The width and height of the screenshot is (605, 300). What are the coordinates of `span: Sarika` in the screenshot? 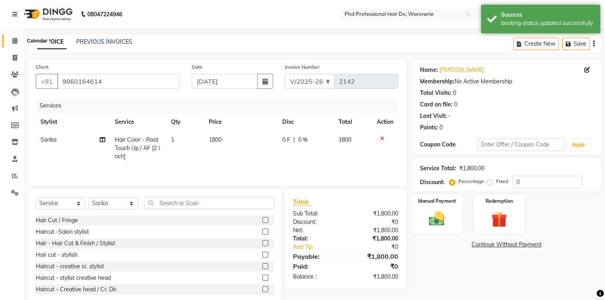 It's located at (48, 140).